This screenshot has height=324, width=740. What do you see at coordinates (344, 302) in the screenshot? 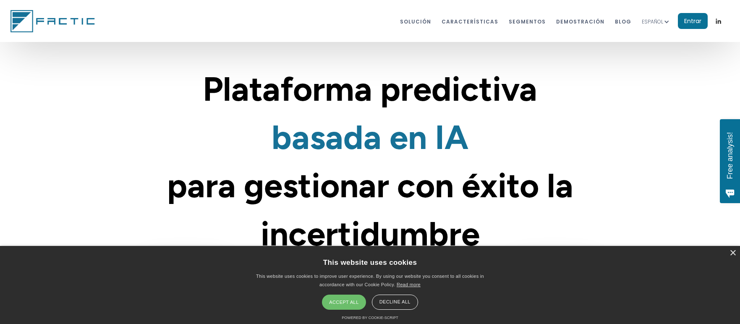
I see `div: Accept all` at bounding box center [344, 302].